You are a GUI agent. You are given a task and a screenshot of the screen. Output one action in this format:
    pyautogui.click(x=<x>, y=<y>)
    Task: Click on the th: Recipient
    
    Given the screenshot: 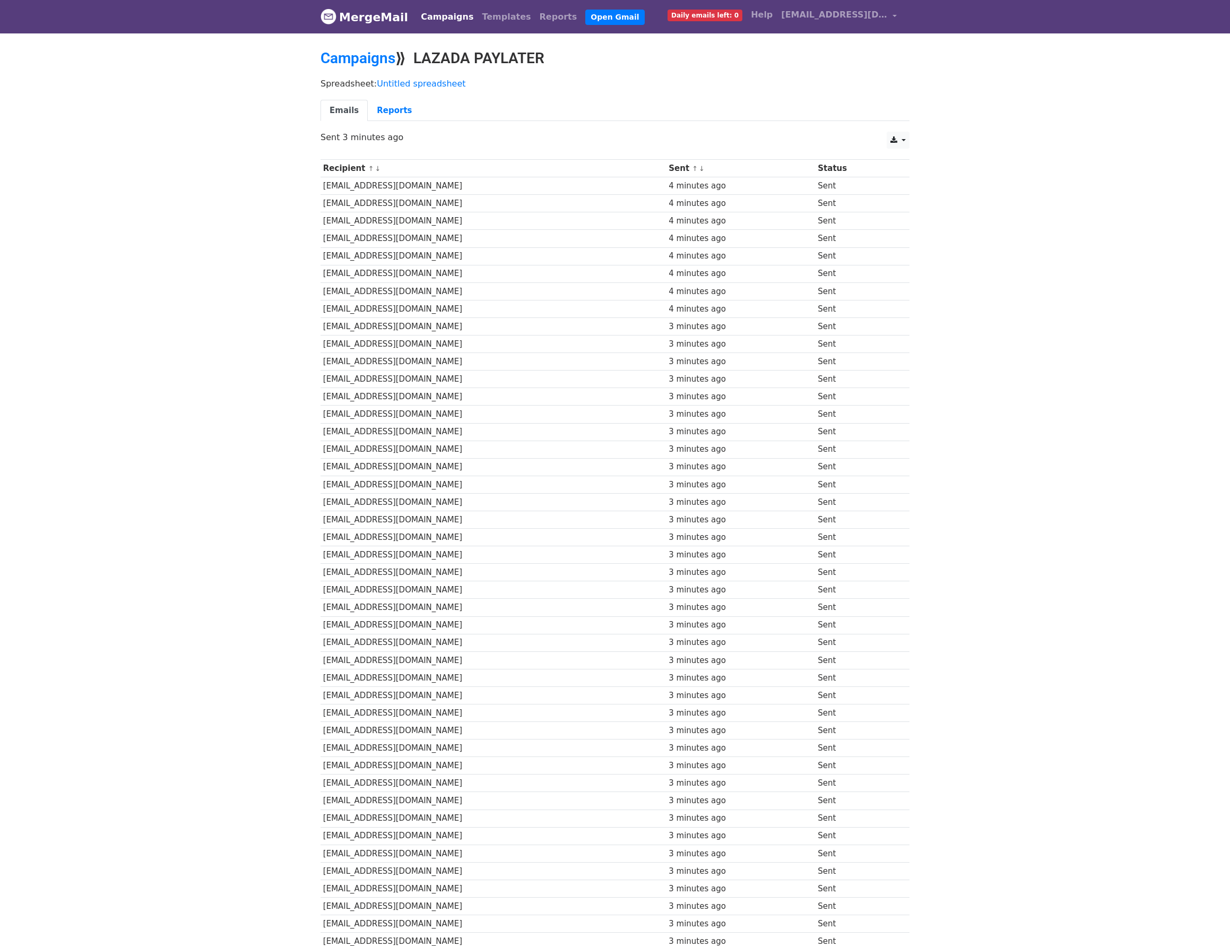 What is the action you would take?
    pyautogui.click(x=493, y=168)
    